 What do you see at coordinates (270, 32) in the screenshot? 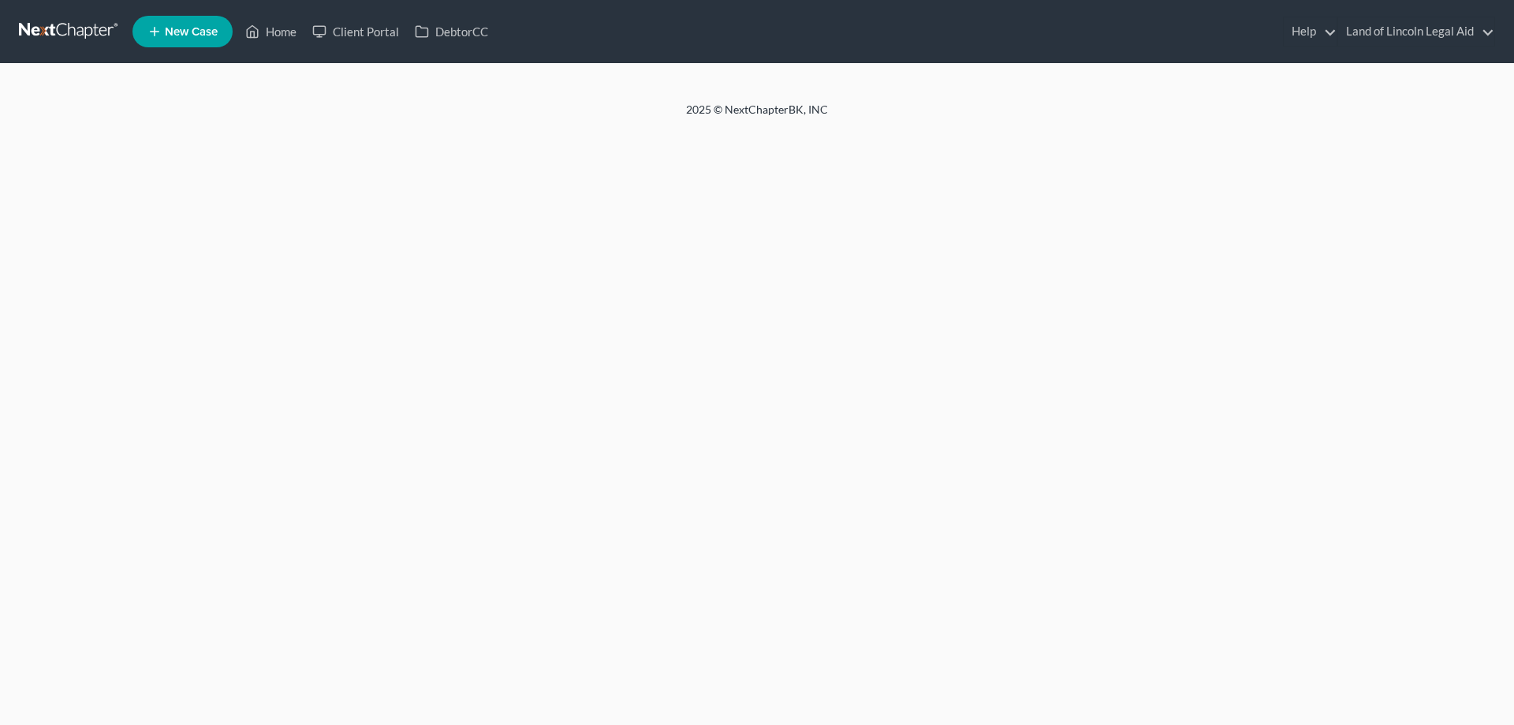
I see `a: Home` at bounding box center [270, 32].